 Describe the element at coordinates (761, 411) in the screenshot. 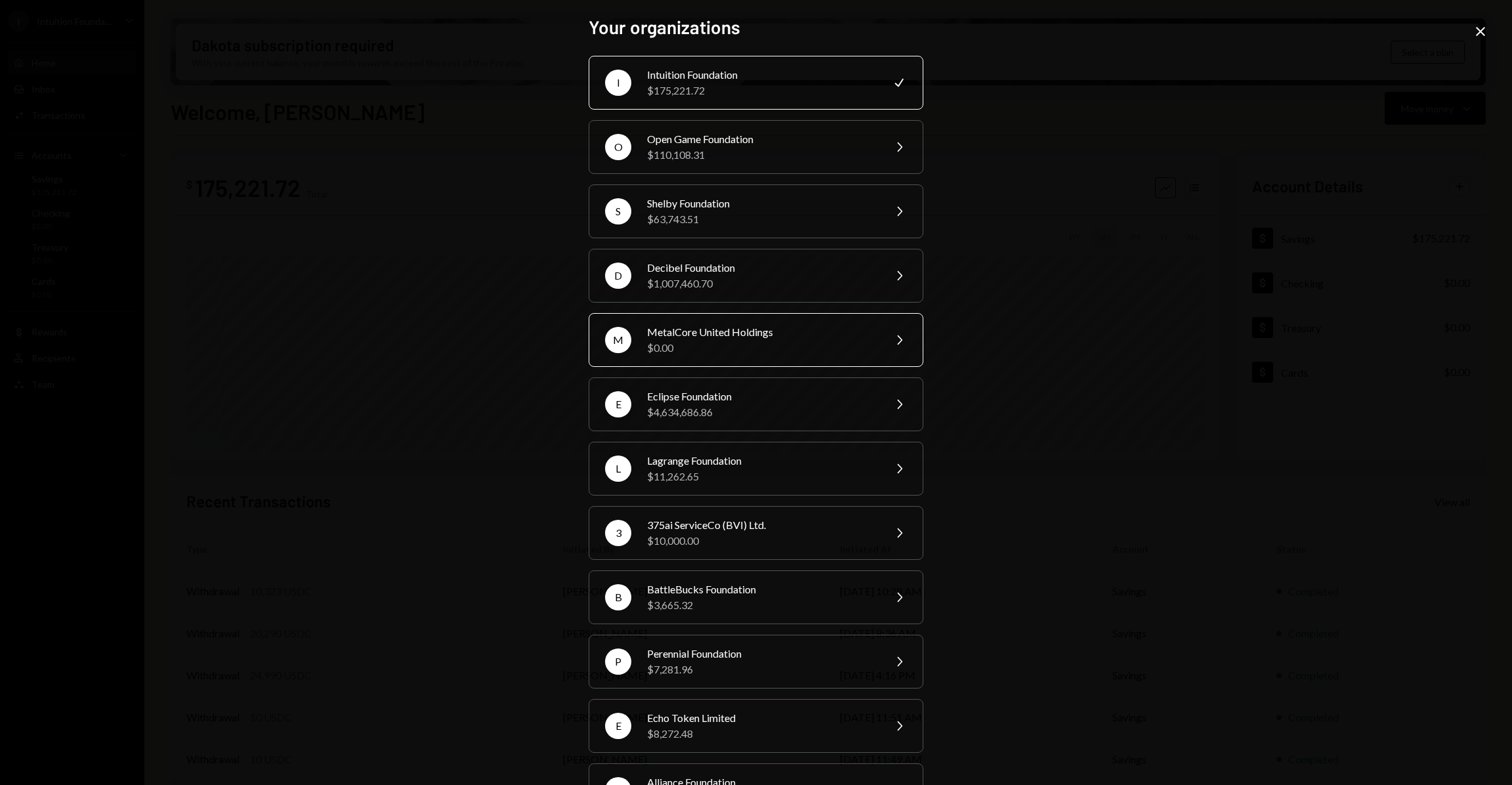

I see `div: $4,634,686.86` at that location.